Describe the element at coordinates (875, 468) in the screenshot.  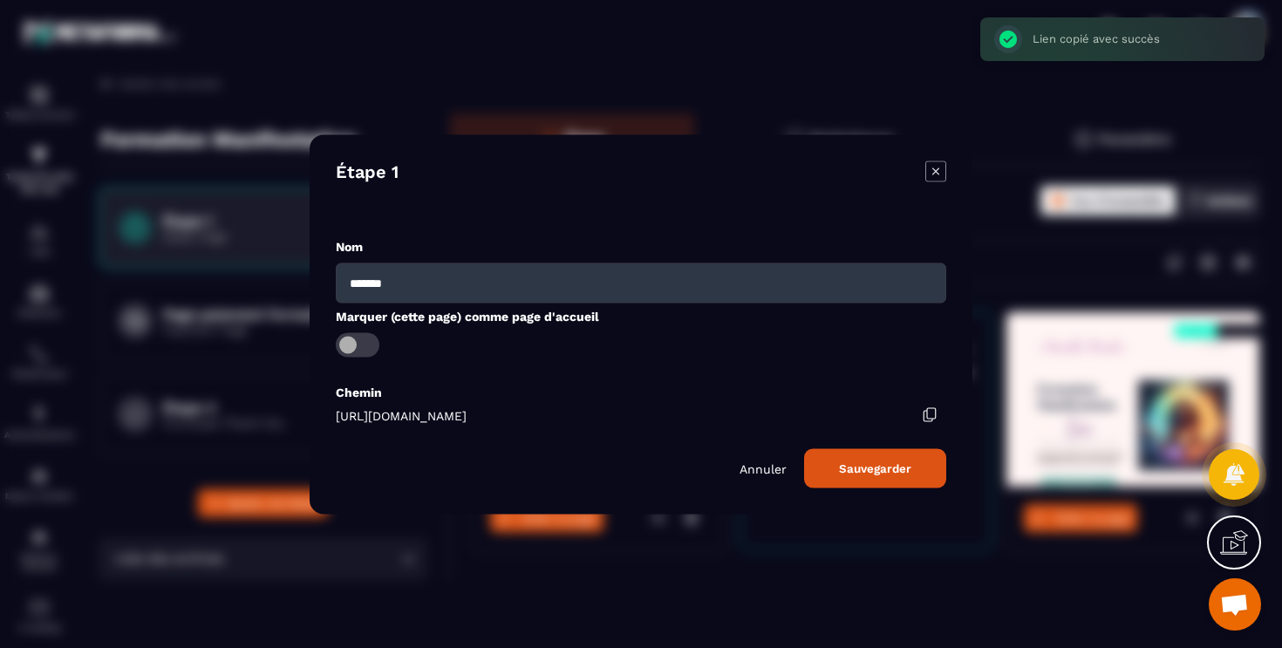
I see `button: Sauvegarder` at that location.